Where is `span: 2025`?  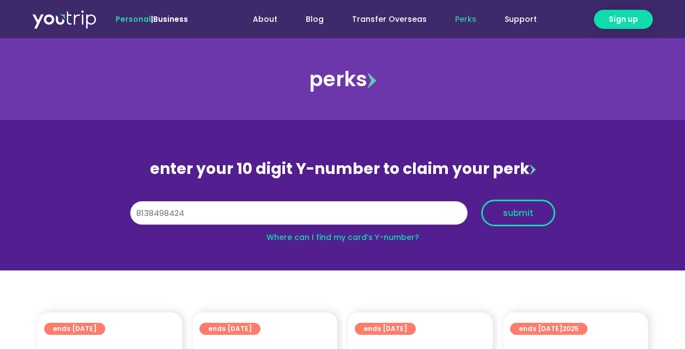
span: 2025 is located at coordinates (571, 328).